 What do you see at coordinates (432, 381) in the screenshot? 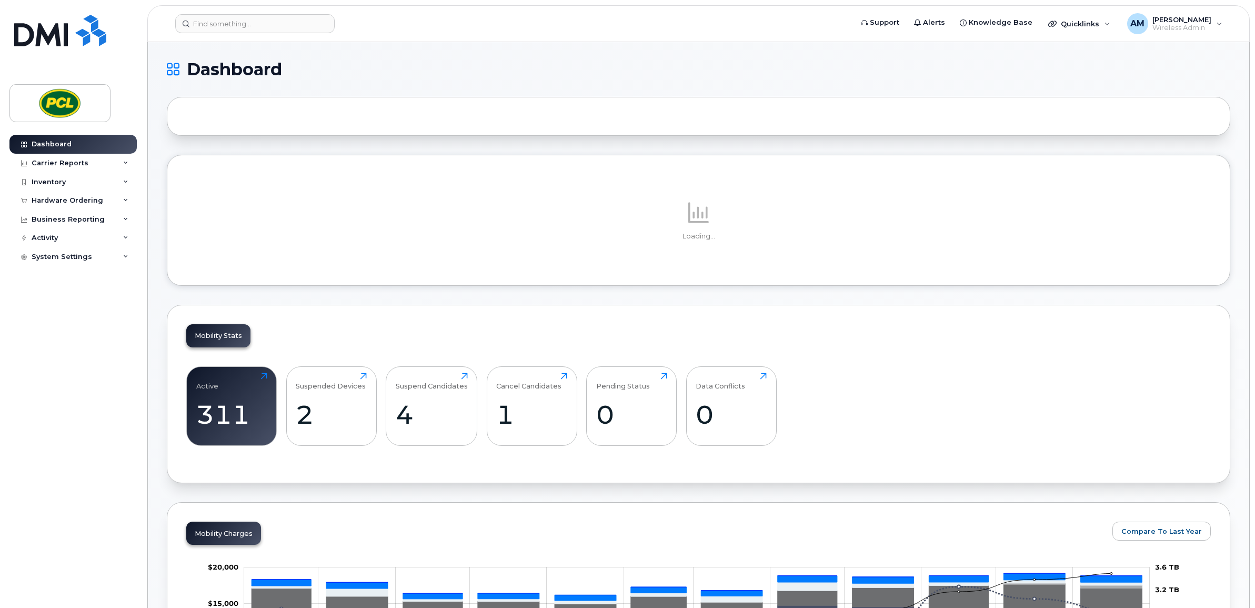
I see `div: Suspend Candidates` at bounding box center [432, 381].